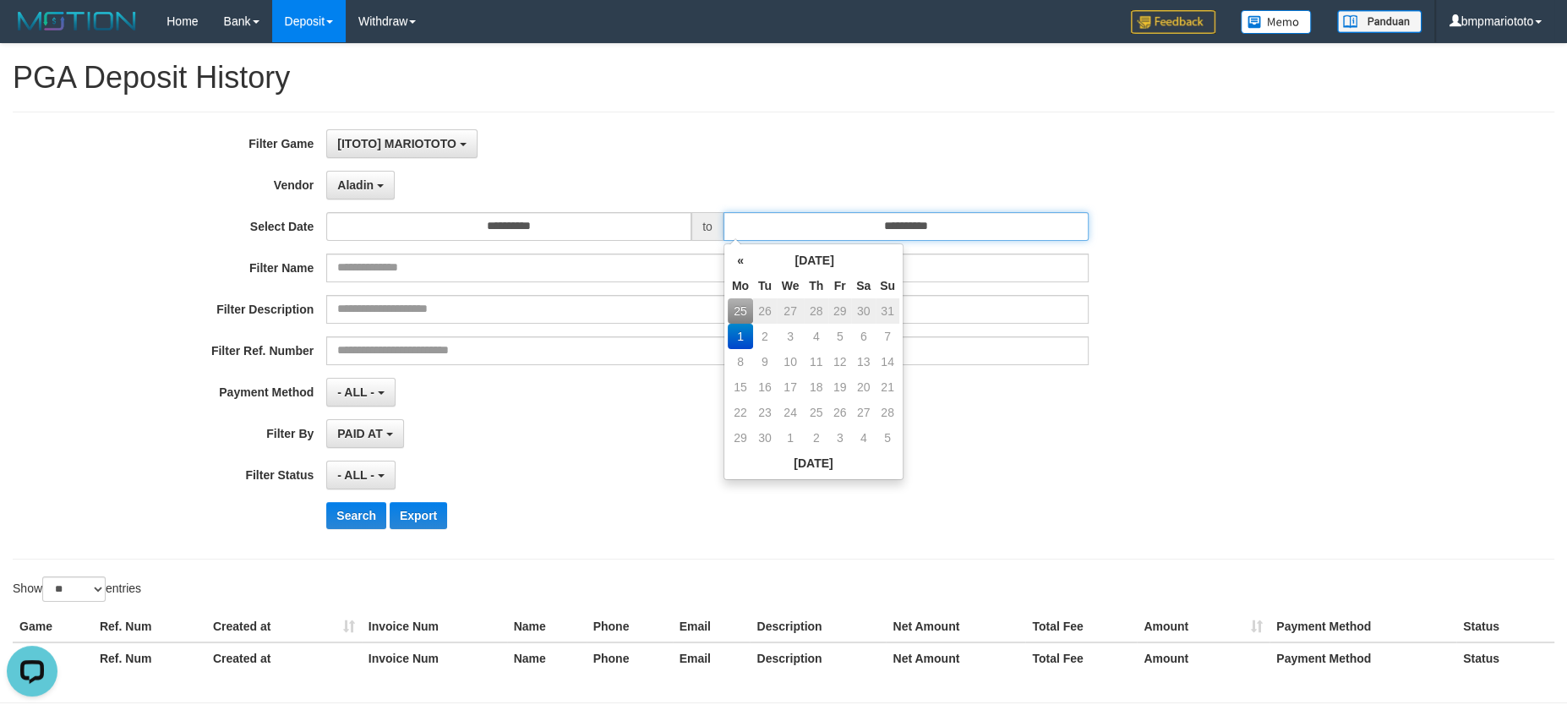 Image resolution: width=1567 pixels, height=710 pixels. I want to click on td: 15, so click(740, 387).